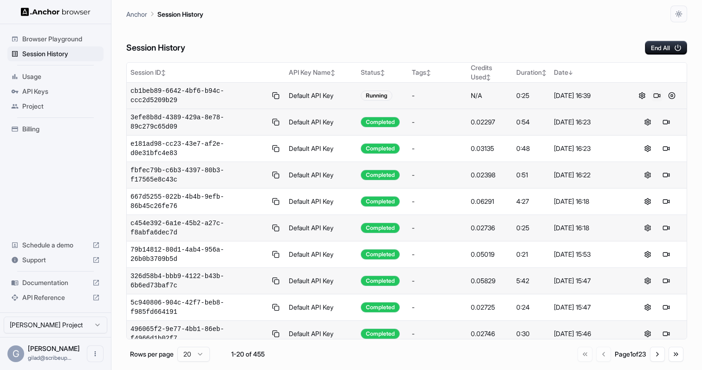 Image resolution: width=702 pixels, height=370 pixels. What do you see at coordinates (199, 281) in the screenshot?
I see `span: 326d58b4-bbb9-4122-b43b-6b6ed73baf7c` at bounding box center [199, 281].